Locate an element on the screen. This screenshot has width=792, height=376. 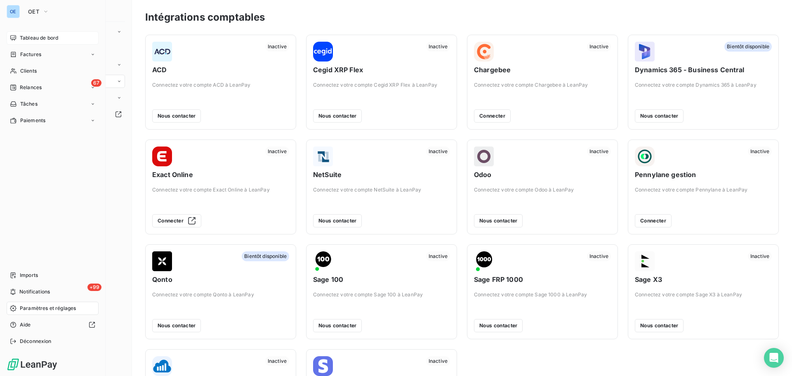
span: Connectez votre compte Exact Online à LeanPay is located at coordinates (221, 190).